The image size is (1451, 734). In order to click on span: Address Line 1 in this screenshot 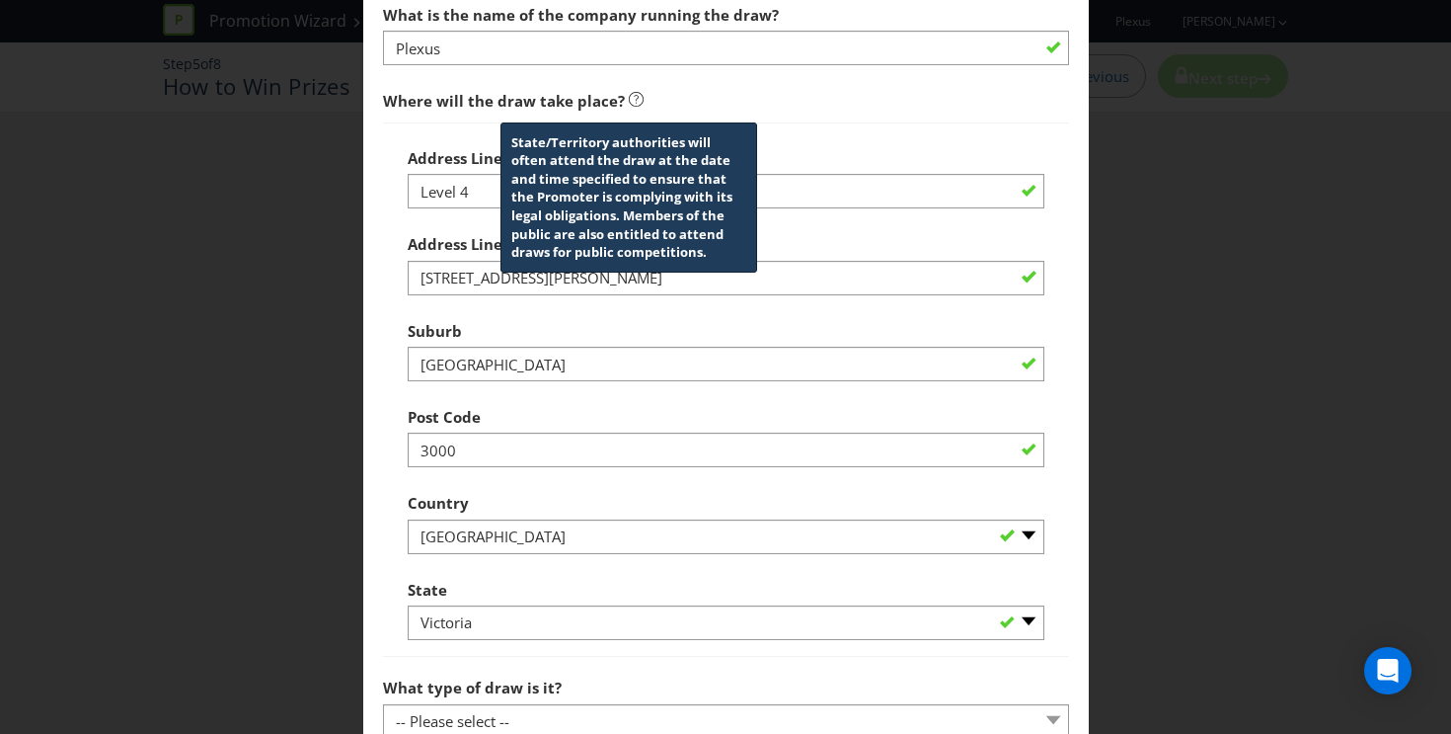, I will do `click(461, 158)`.